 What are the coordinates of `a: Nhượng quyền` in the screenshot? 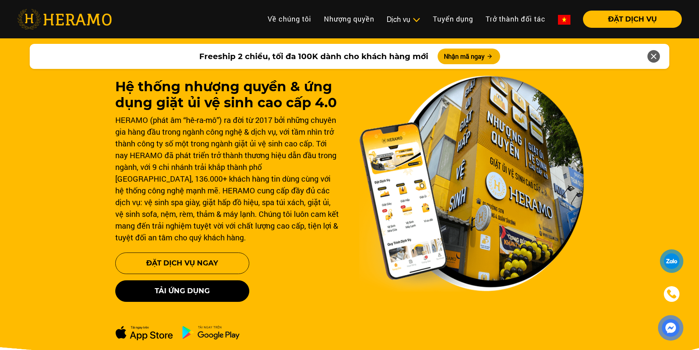 It's located at (349, 19).